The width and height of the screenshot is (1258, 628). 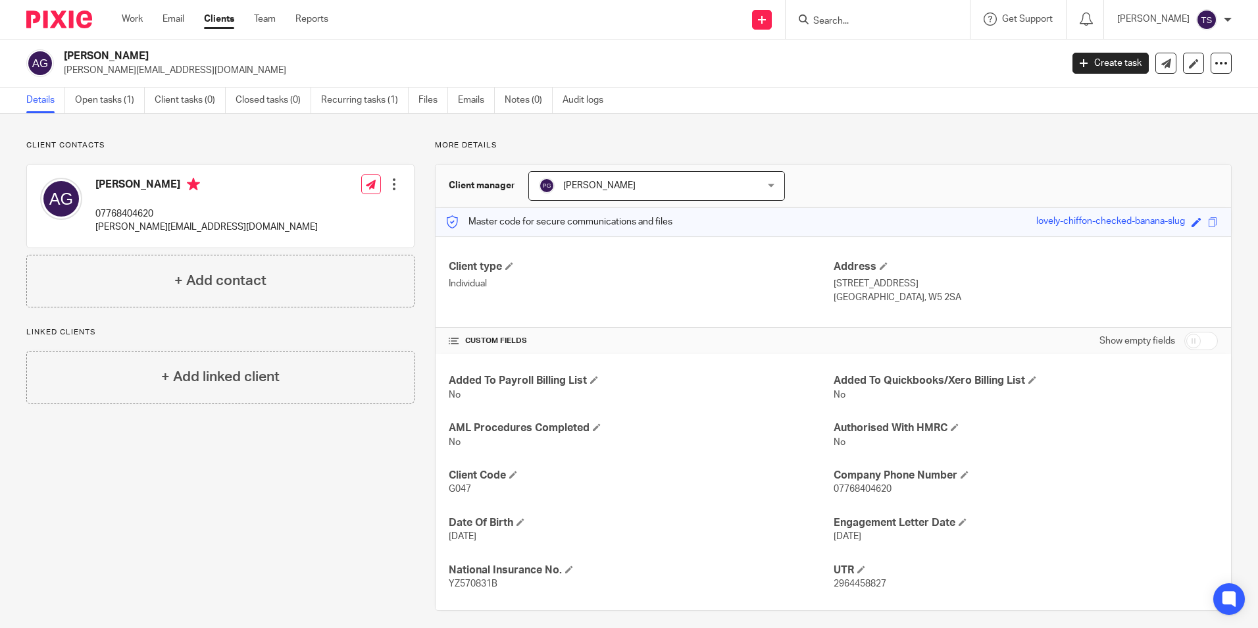 I want to click on a: Closed tasks (0), so click(x=273, y=100).